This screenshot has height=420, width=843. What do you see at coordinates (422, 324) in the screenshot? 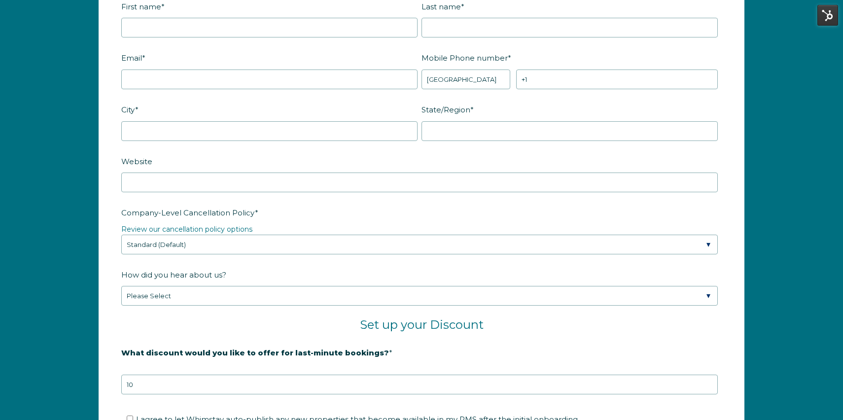
I see `span: Set up your Discount` at bounding box center [422, 324].